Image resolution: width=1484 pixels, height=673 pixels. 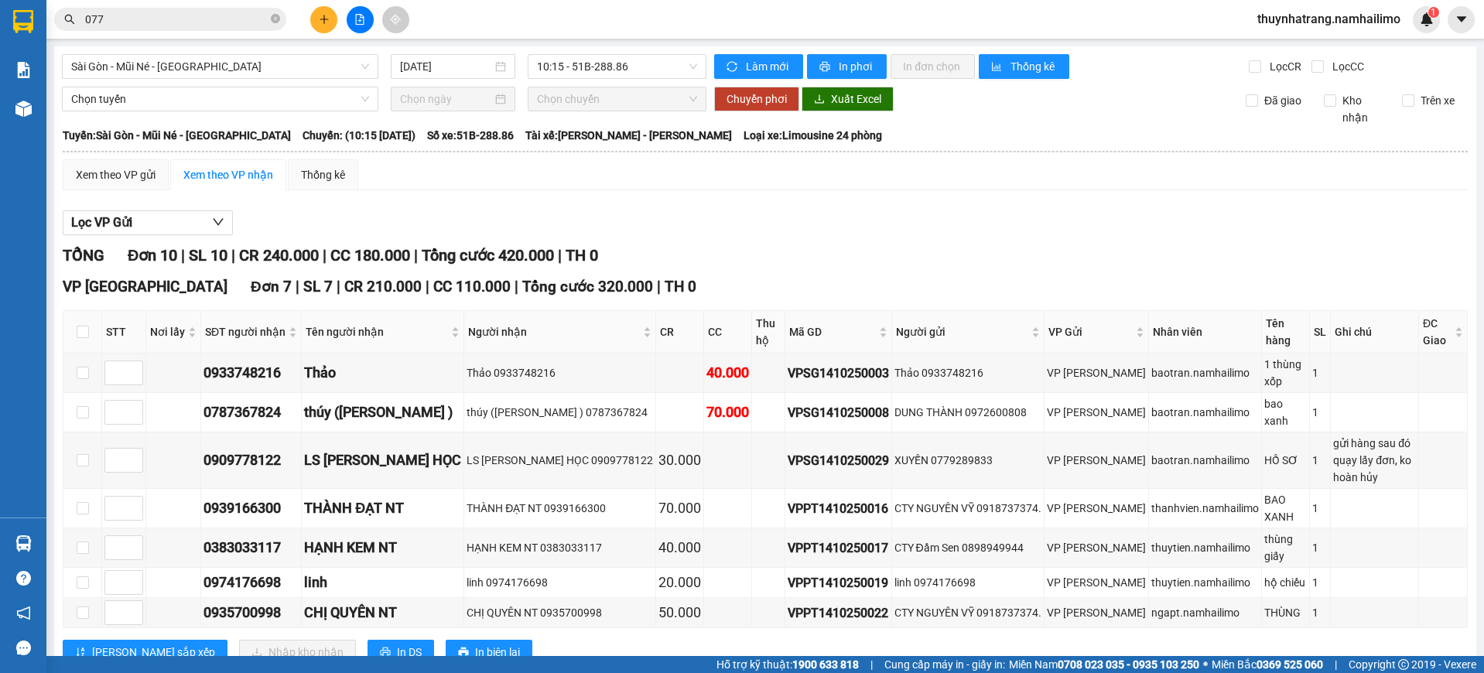 What do you see at coordinates (167, 332) in the screenshot?
I see `span: Nơi lấy` at bounding box center [167, 332].